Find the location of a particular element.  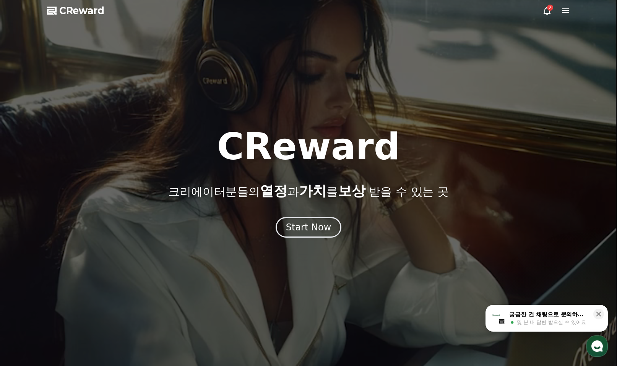

button: Start Now is located at coordinates (309, 228).